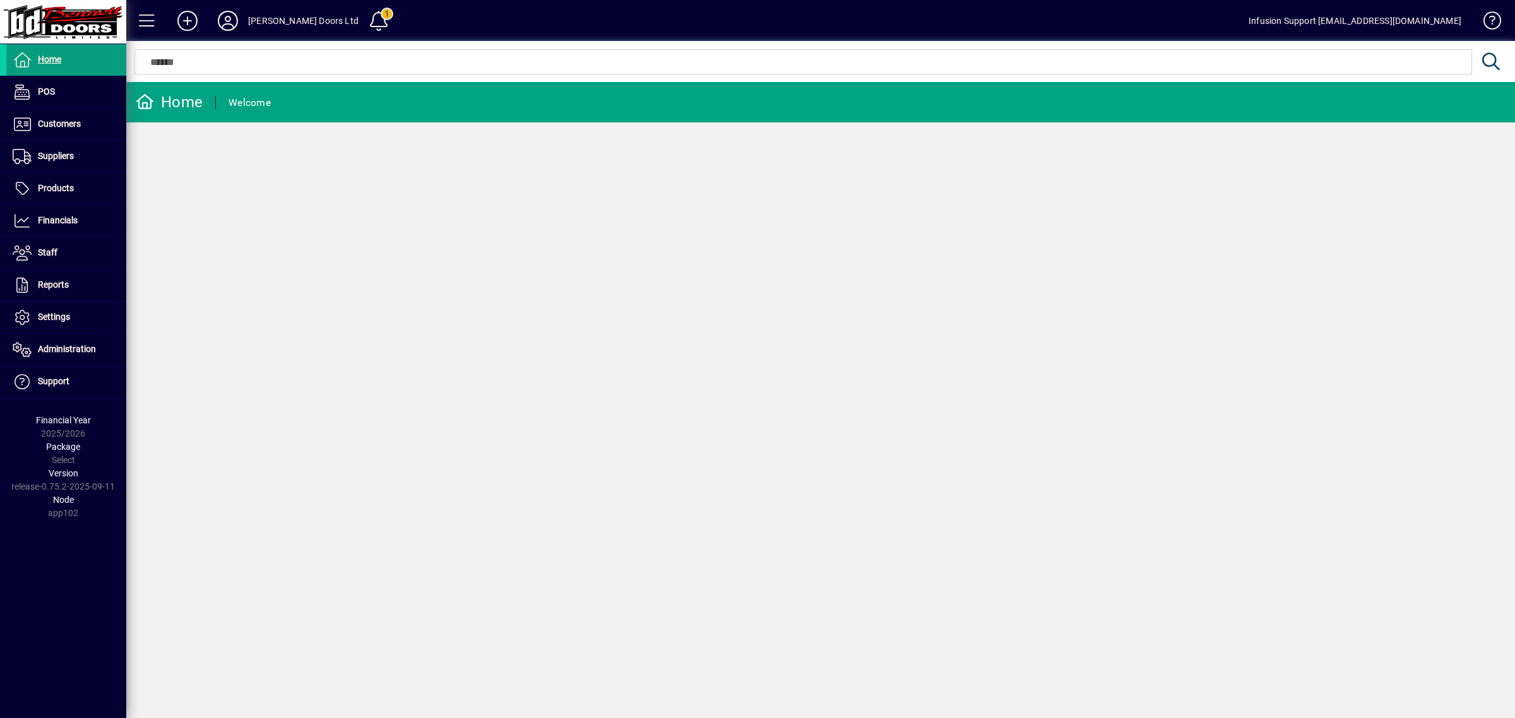 The height and width of the screenshot is (718, 1515). What do you see at coordinates (66, 318) in the screenshot?
I see `a: Settings` at bounding box center [66, 318].